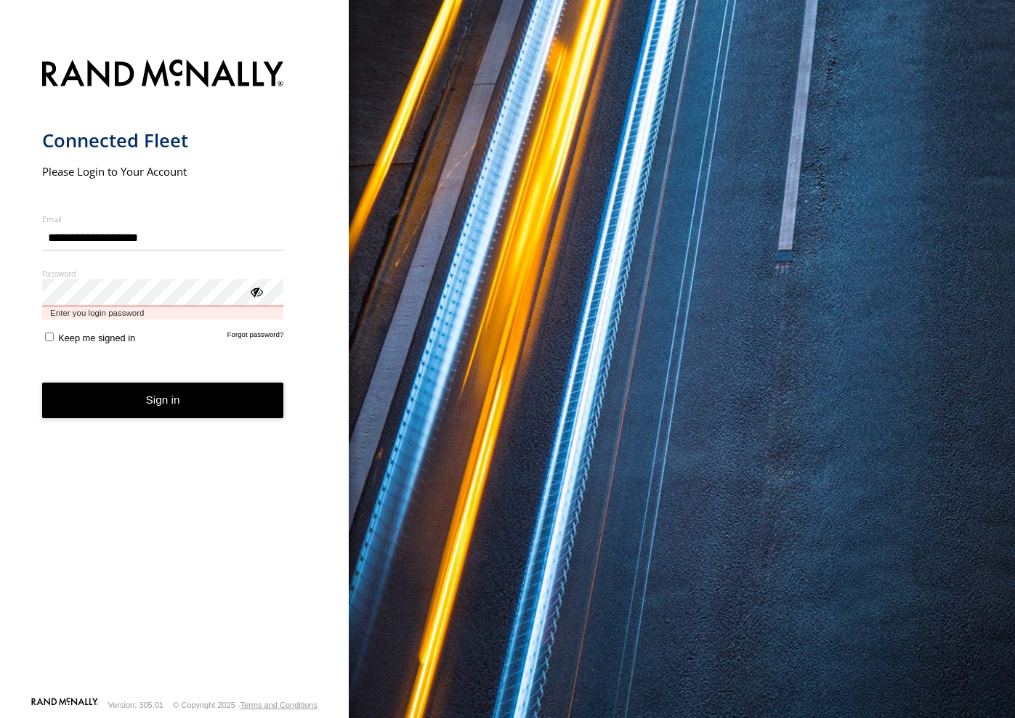 The image size is (1015, 718). What do you see at coordinates (163, 400) in the screenshot?
I see `button: Sign in` at bounding box center [163, 400].